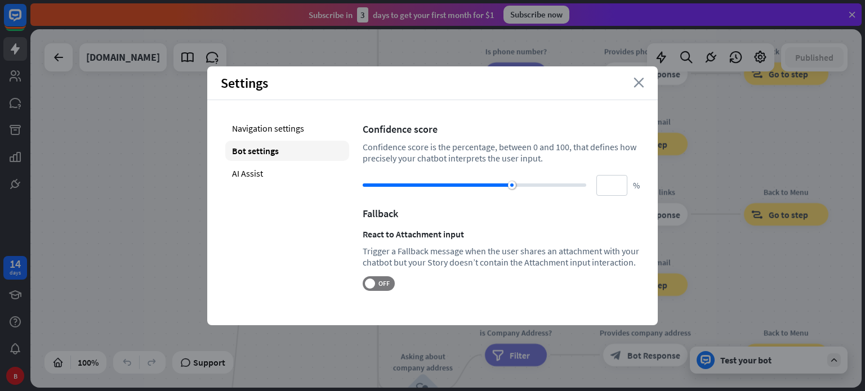  I want to click on div: is Company Address?, so click(516, 333).